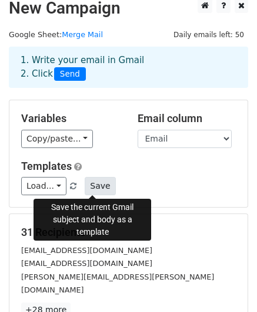 This screenshot has width=257, height=312. I want to click on a: Merge Mail, so click(82, 34).